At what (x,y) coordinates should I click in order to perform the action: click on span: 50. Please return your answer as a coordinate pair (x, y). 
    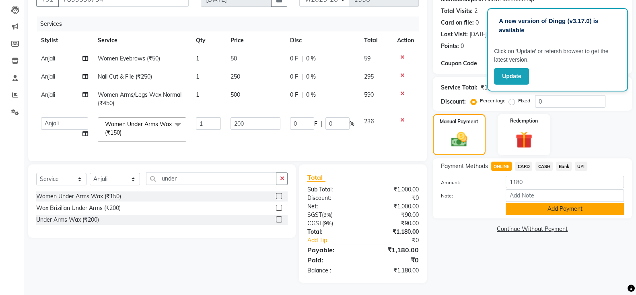
    Looking at the image, I should click on (234, 58).